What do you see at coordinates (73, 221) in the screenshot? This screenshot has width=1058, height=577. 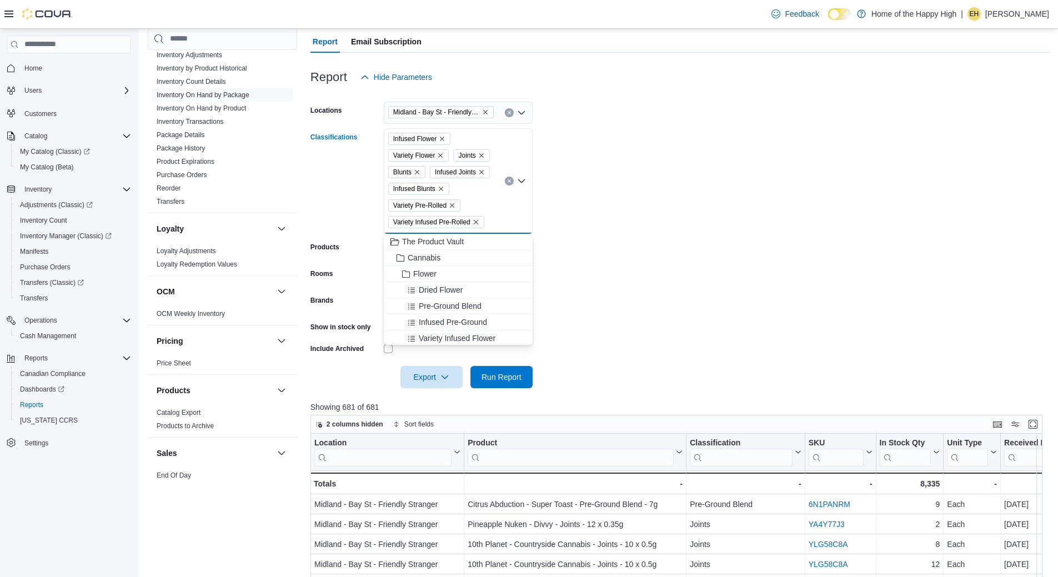 I see `span: Inventory Count` at bounding box center [73, 221].